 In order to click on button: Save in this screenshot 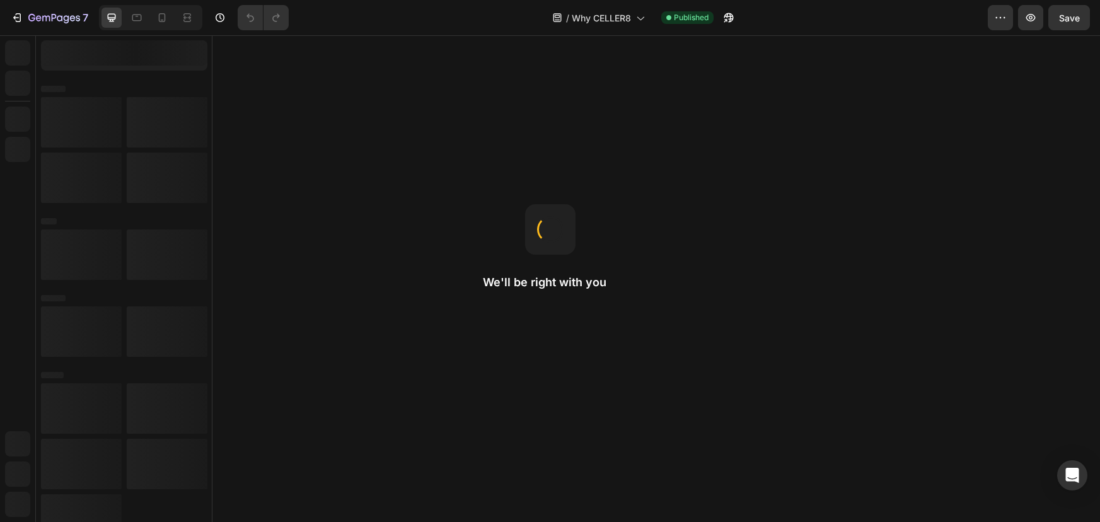, I will do `click(1069, 18)`.